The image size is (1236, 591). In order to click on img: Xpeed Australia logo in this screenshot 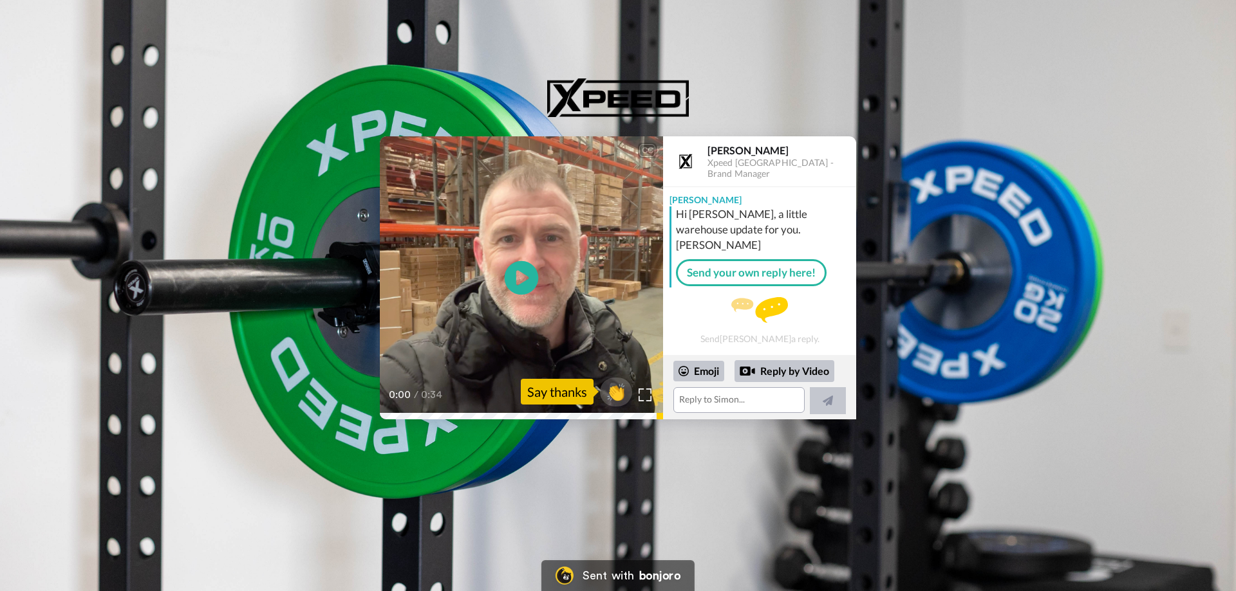, I will do `click(618, 98)`.